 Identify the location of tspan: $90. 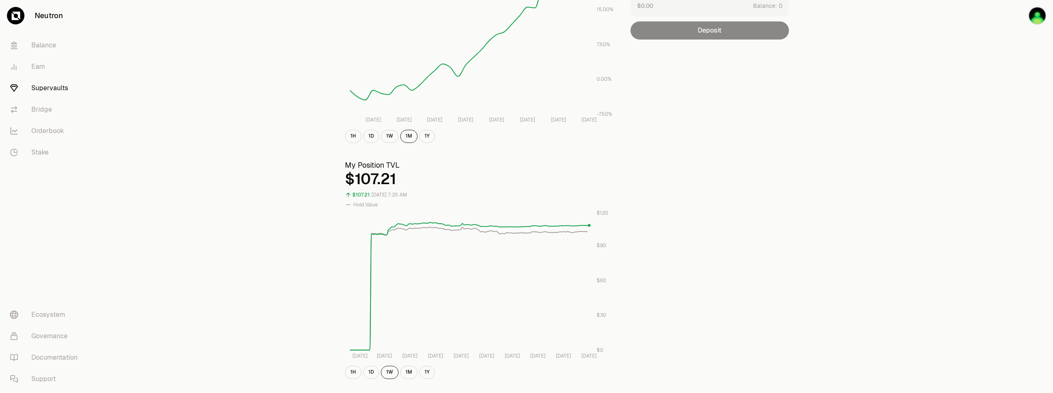
(601, 246).